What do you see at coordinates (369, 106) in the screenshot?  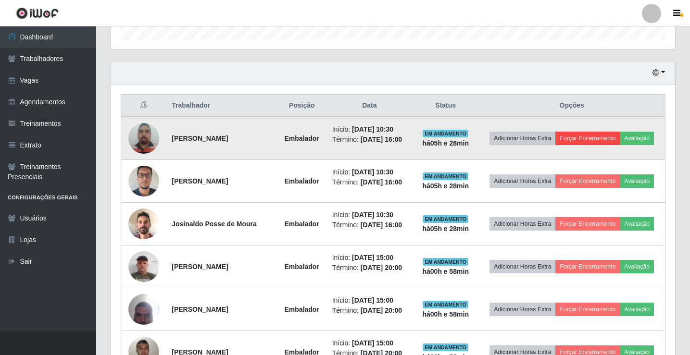 I see `th: Data` at bounding box center [369, 106].